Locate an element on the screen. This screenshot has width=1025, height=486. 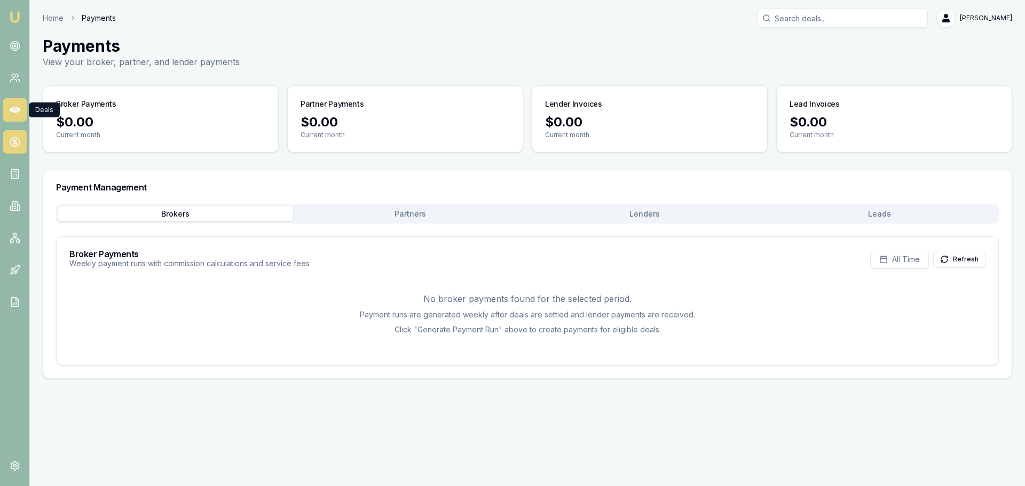
h3: Payment Management is located at coordinates (527, 187).